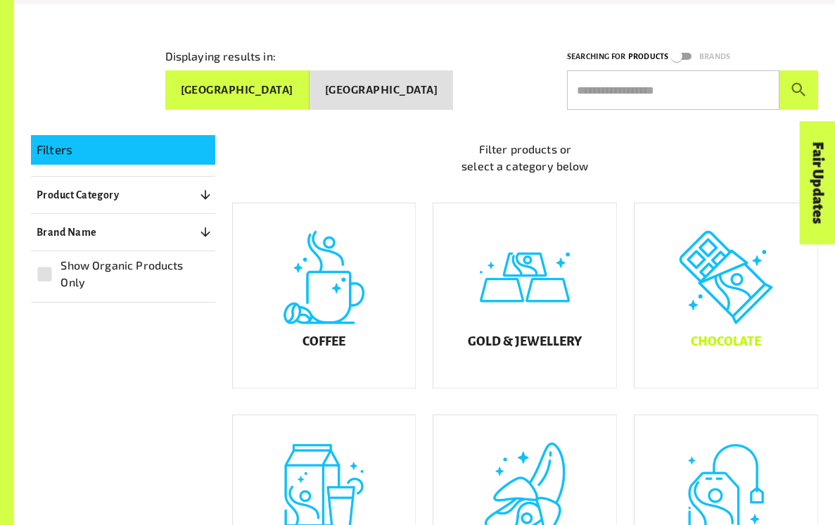  I want to click on a: Coffee, so click(324, 296).